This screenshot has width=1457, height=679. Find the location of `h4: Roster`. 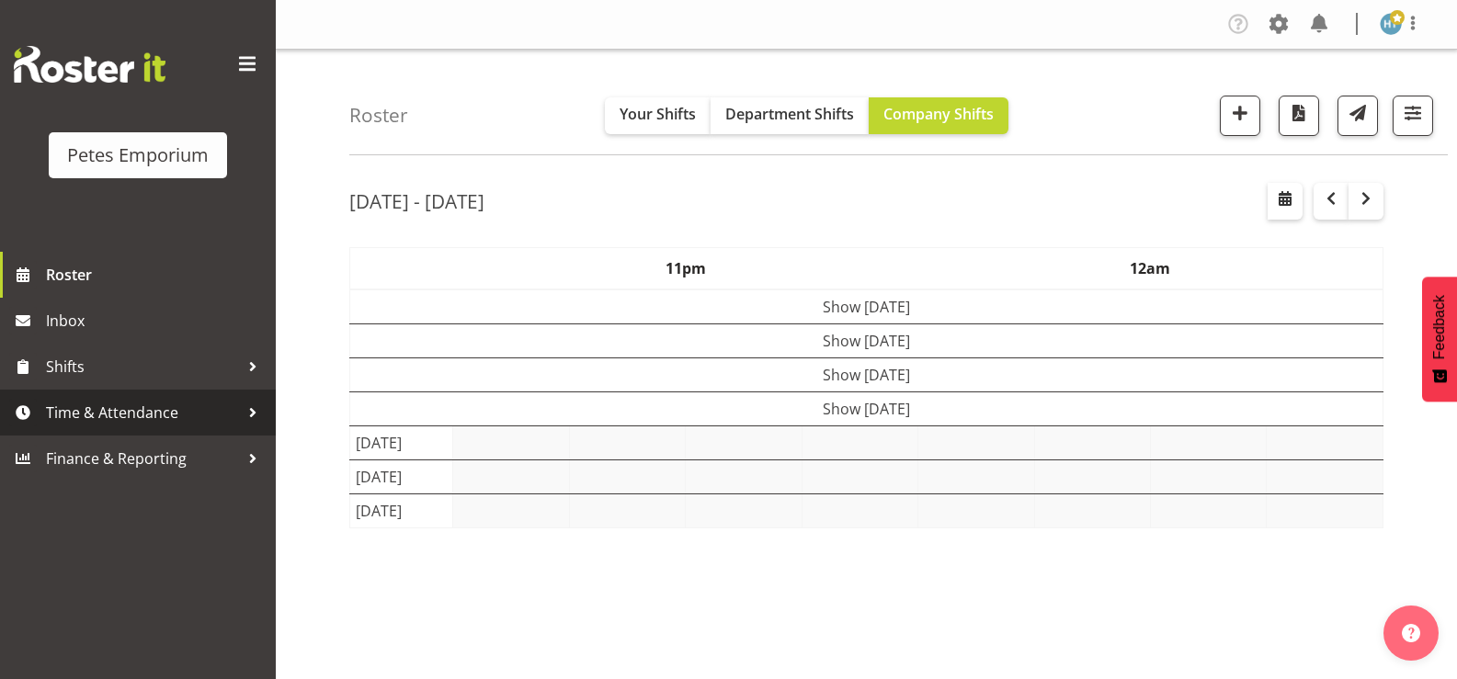

h4: Roster is located at coordinates (379, 115).